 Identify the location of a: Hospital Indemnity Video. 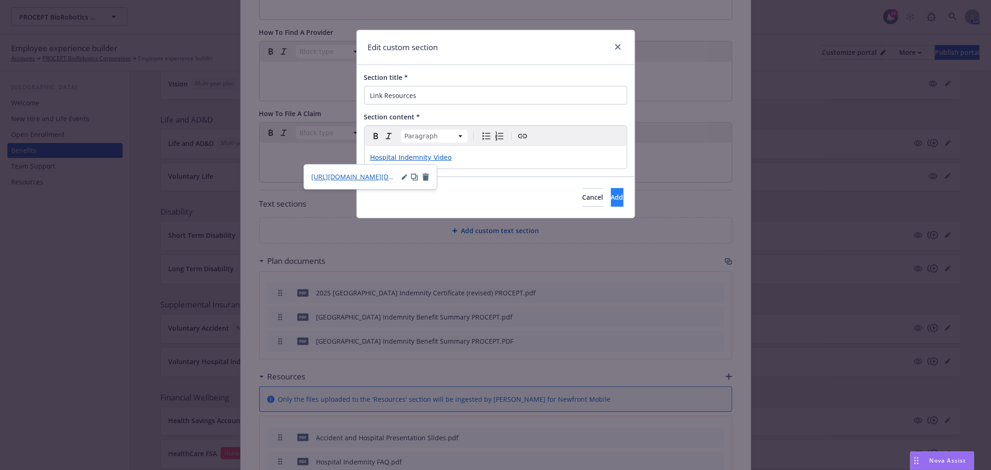
(411, 158).